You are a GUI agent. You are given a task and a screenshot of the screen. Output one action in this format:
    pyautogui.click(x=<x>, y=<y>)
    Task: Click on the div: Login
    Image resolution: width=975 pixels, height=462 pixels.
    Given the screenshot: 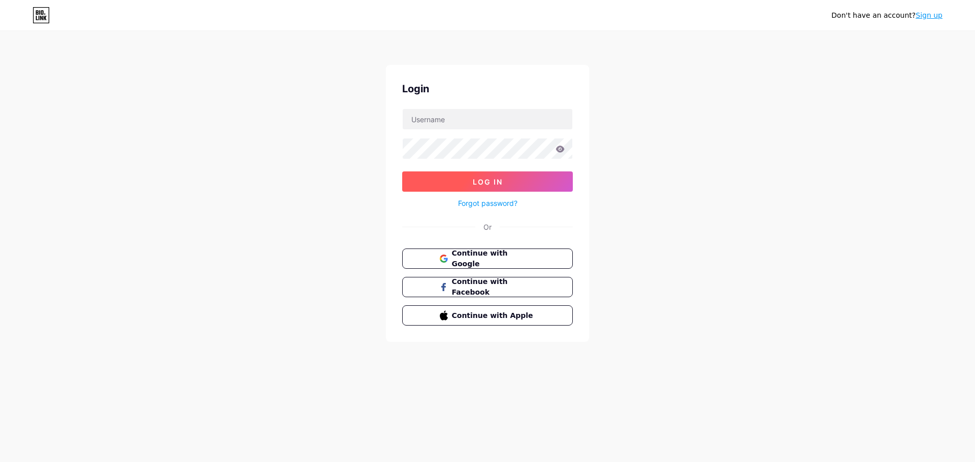 What is the action you would take?
    pyautogui.click(x=487, y=89)
    